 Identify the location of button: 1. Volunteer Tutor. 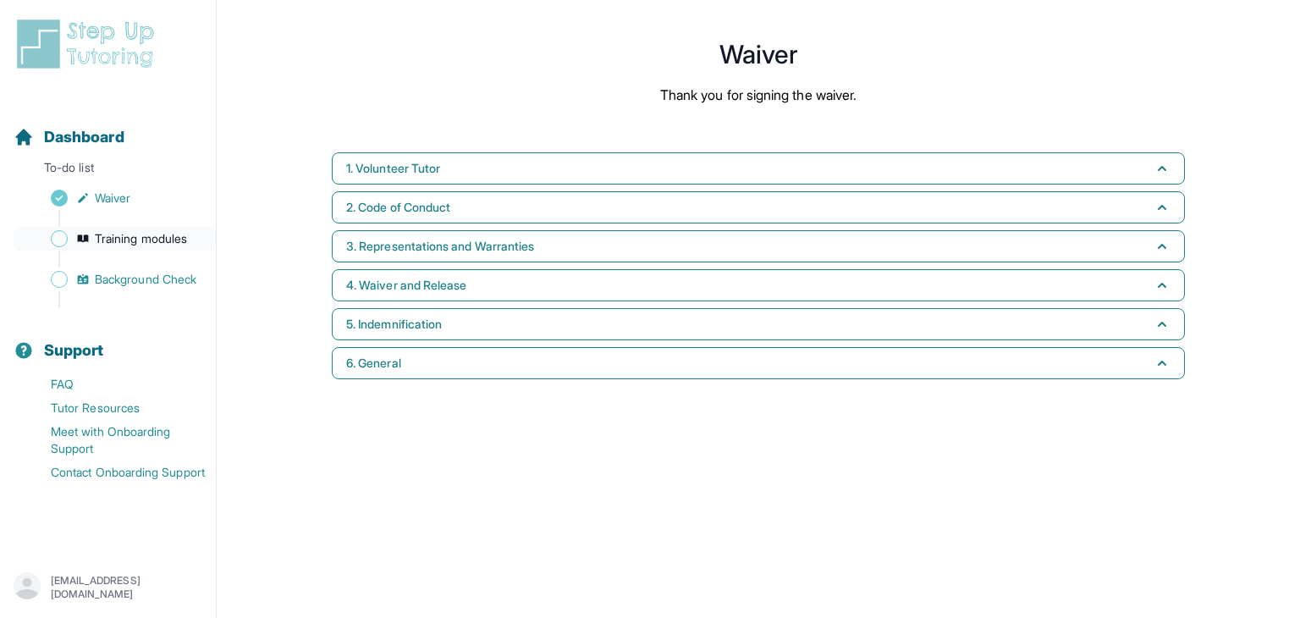
(758, 168).